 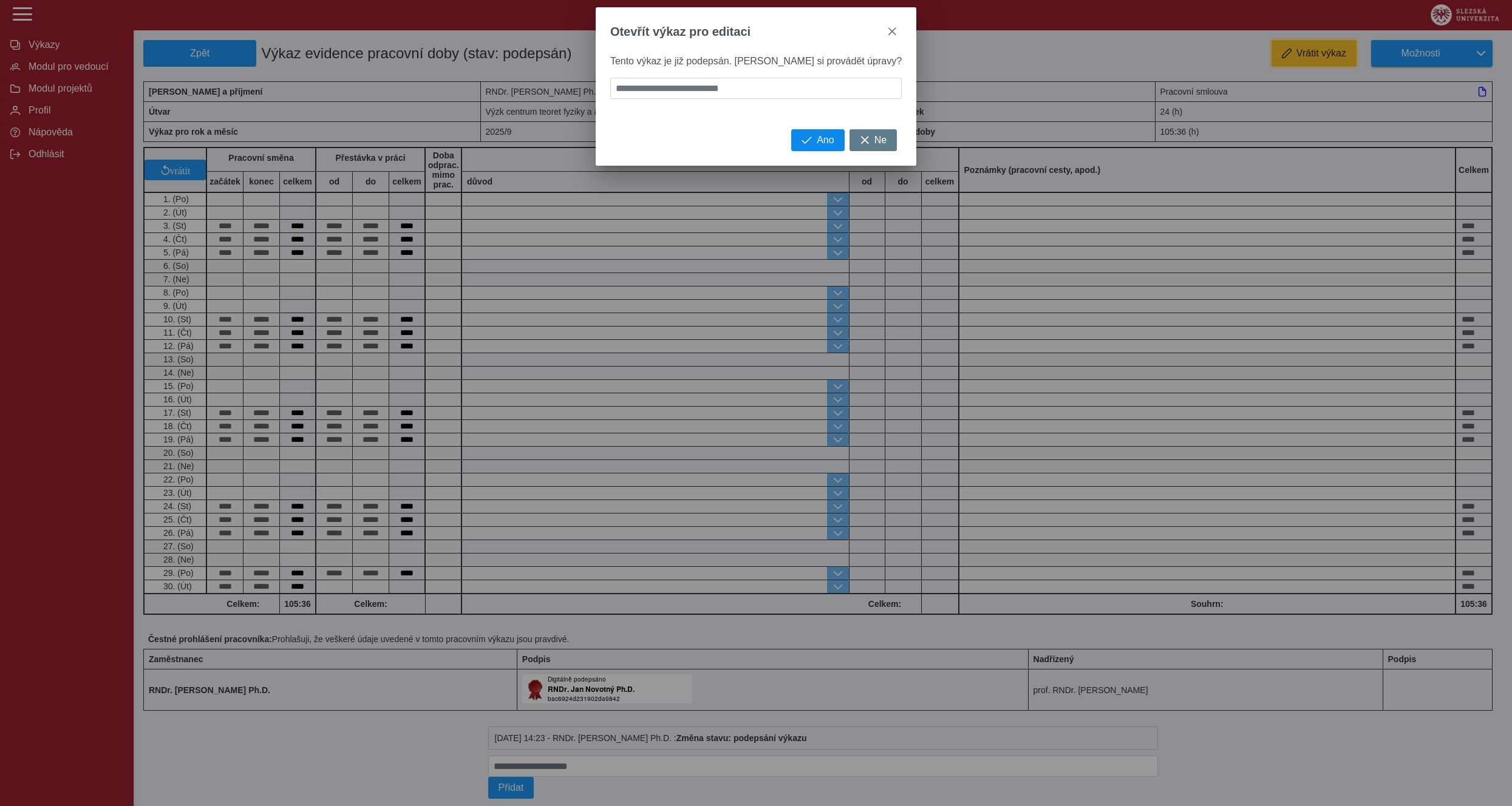 I want to click on span: Otevřít výkaz pro editaci, so click(x=680, y=31).